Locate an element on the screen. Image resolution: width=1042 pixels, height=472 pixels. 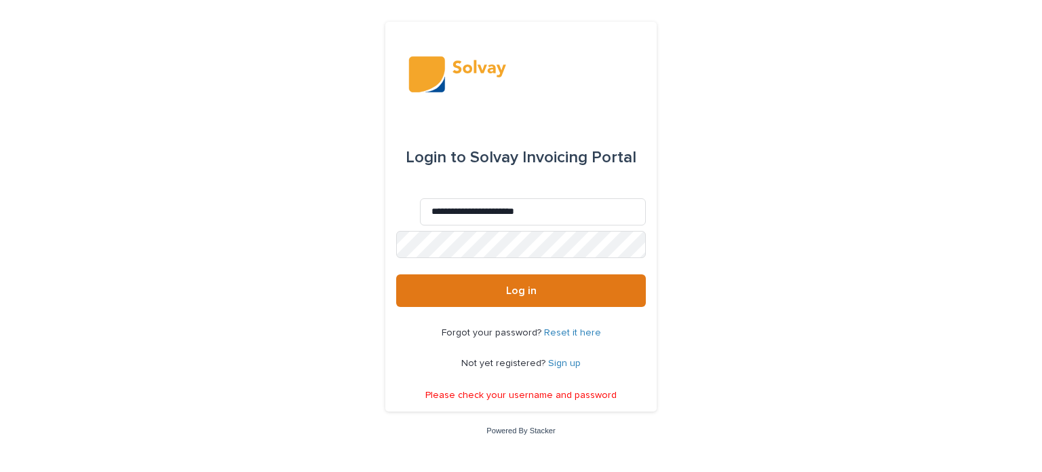
a: Powered By Stacker is located at coordinates (520, 430).